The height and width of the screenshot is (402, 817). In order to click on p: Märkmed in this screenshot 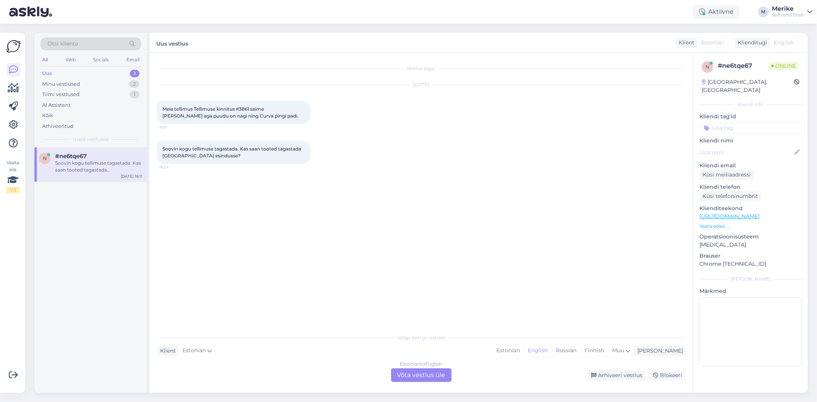, I will do `click(751, 291)`.